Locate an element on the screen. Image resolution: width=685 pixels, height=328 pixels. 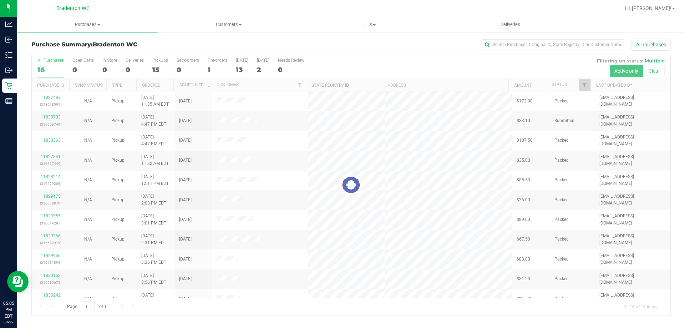
inline-svg: Analytics is located at coordinates (9, 24).